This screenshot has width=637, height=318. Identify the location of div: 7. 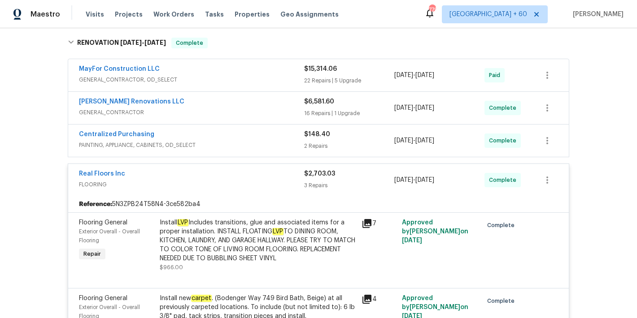
(379, 224).